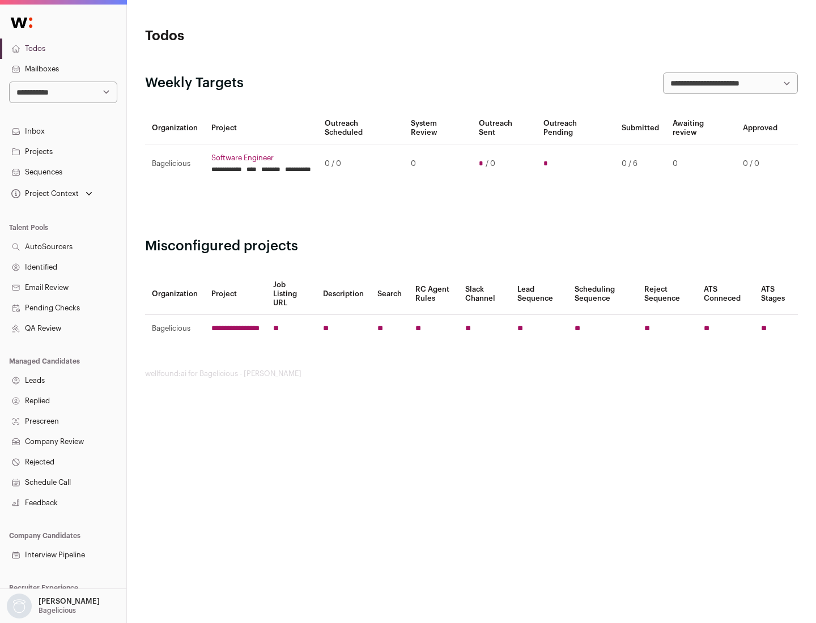 This screenshot has height=623, width=816. What do you see at coordinates (701, 128) in the screenshot?
I see `th: Awaiting review` at bounding box center [701, 128].